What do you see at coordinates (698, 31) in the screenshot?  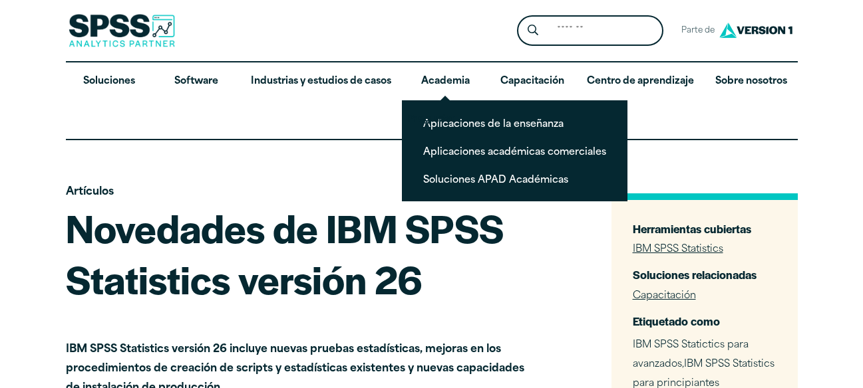 I see `font: Parte de` at bounding box center [698, 31].